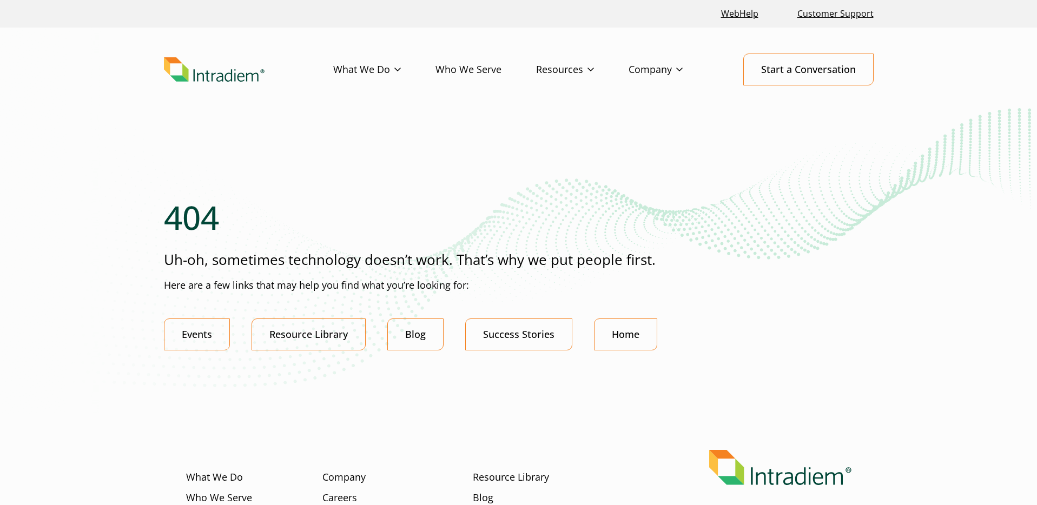 The width and height of the screenshot is (1037, 505). Describe the element at coordinates (808, 69) in the screenshot. I see `a: Start a Conversation` at that location.